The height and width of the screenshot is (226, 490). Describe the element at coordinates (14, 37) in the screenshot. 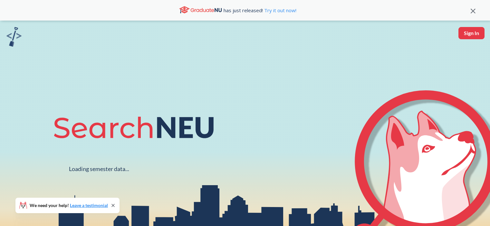

I see `img: sandbox logo` at that location.